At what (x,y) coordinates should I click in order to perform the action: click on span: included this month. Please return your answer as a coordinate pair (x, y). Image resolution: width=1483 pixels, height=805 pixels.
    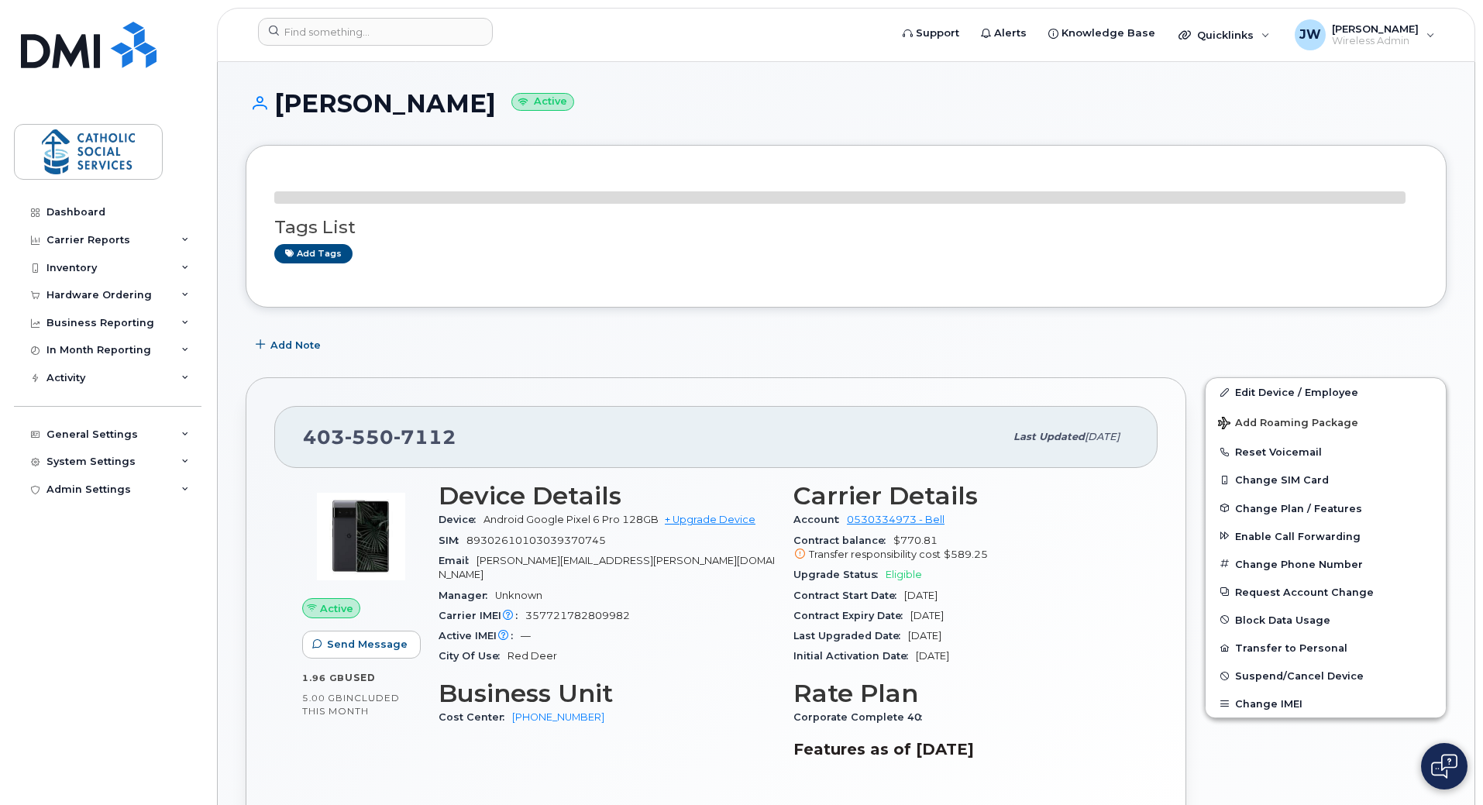
    Looking at the image, I should click on (351, 704).